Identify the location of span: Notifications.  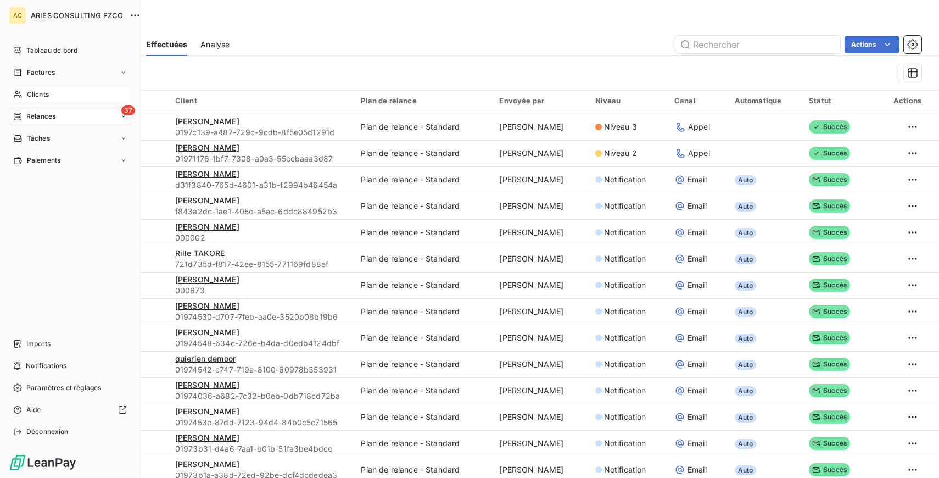
(46, 366).